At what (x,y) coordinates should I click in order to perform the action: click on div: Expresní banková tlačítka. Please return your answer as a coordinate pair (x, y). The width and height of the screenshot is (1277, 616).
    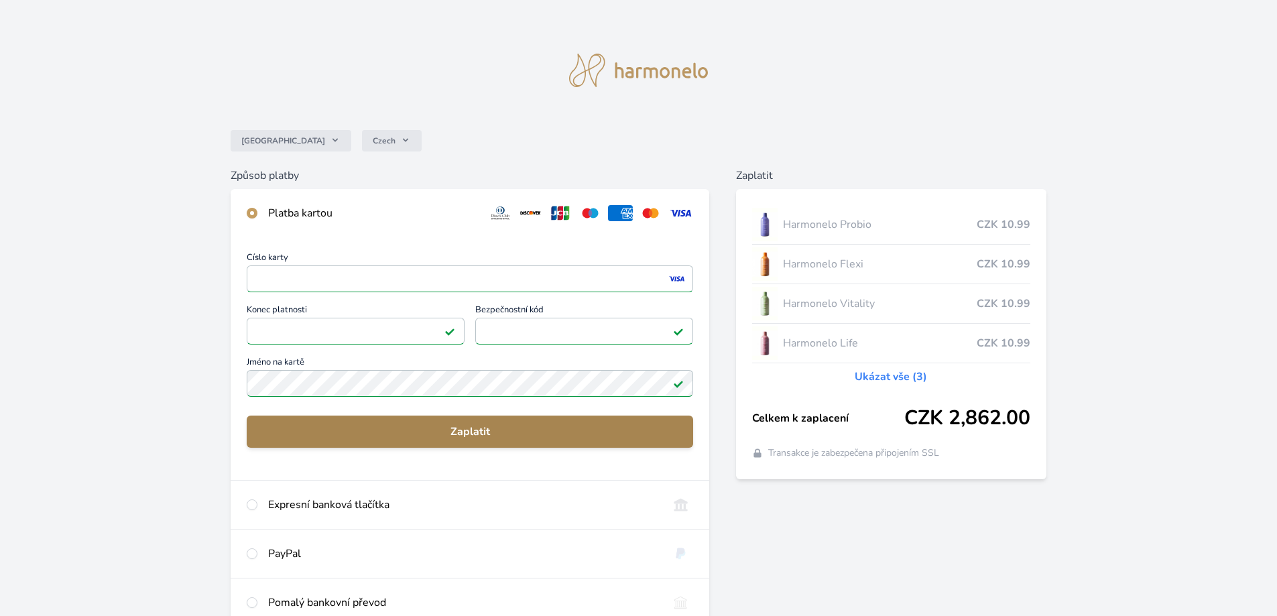
    Looking at the image, I should click on (462, 505).